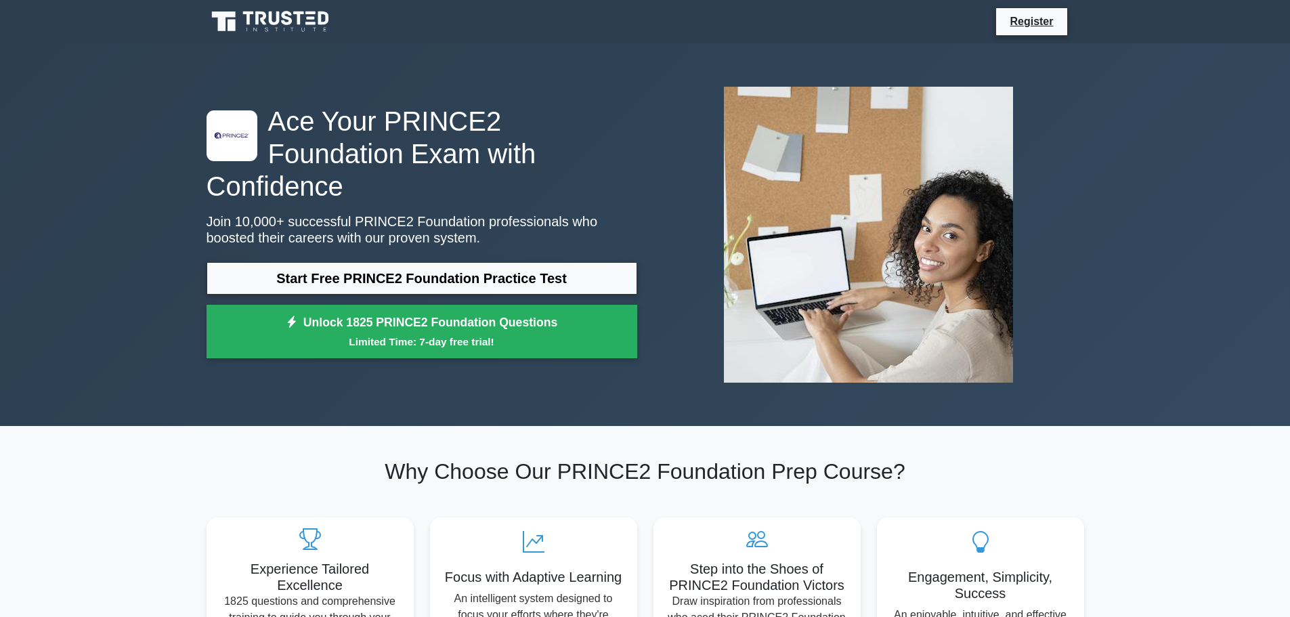 The height and width of the screenshot is (617, 1290). What do you see at coordinates (757, 577) in the screenshot?
I see `h5: Step into the Shoes of PRINCE2 Foundation Victors` at bounding box center [757, 577].